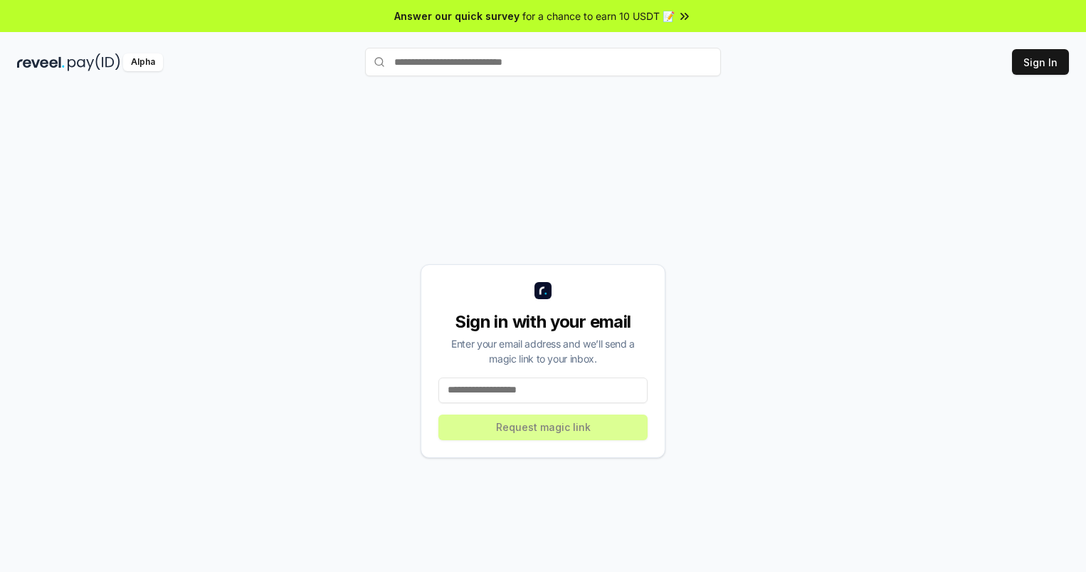 This screenshot has width=1086, height=572. What do you see at coordinates (143, 62) in the screenshot?
I see `div: Alpha` at bounding box center [143, 62].